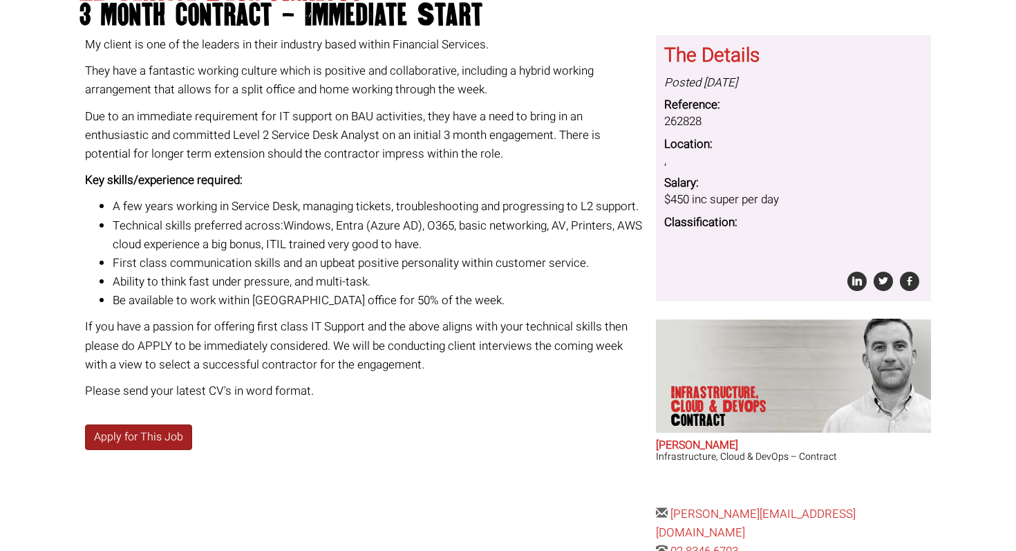  Describe the element at coordinates (138, 437) in the screenshot. I see `a: Apply for This Job` at that location.